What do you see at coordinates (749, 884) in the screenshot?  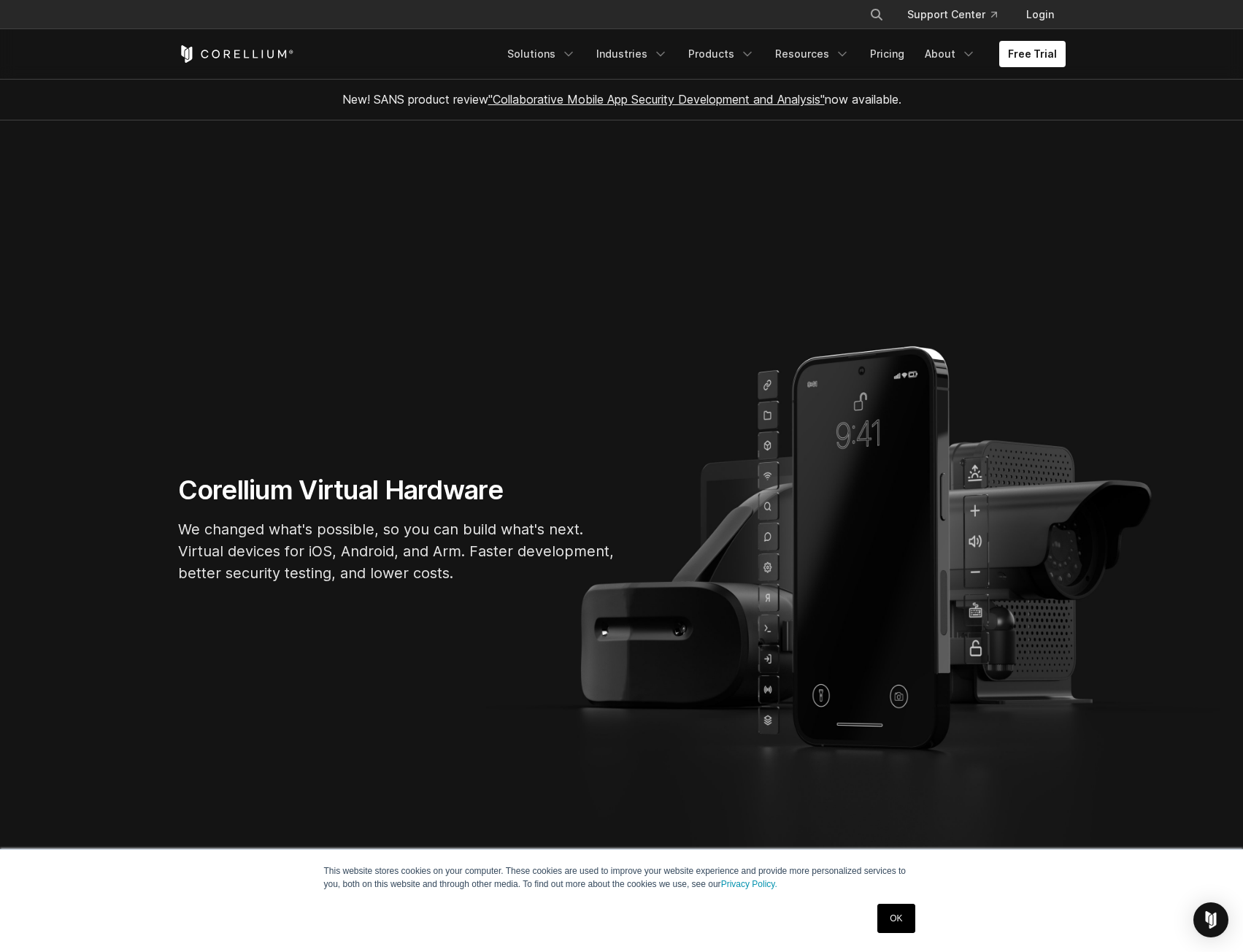 I see `a: Privacy Policy.` at bounding box center [749, 884].